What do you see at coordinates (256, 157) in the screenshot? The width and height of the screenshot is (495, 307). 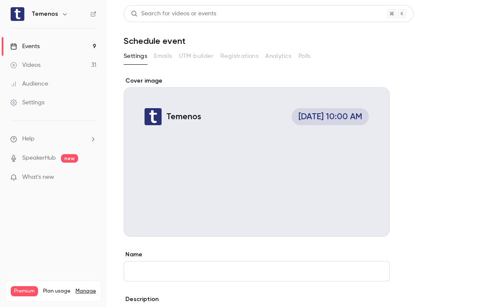 I see `section: Cover image` at bounding box center [256, 157].